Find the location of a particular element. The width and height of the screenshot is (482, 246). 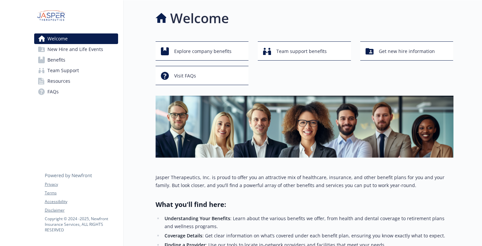

li: : Get clear information on what’s covered under each benefit plan, ensuring you know exactly what... is located at coordinates (308, 236).